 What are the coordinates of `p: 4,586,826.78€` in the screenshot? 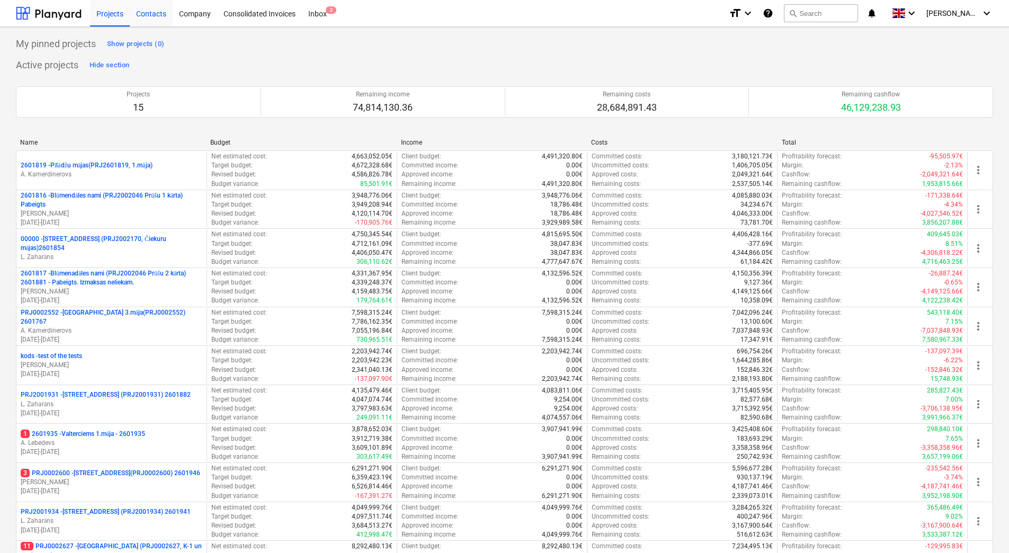 It's located at (372, 174).